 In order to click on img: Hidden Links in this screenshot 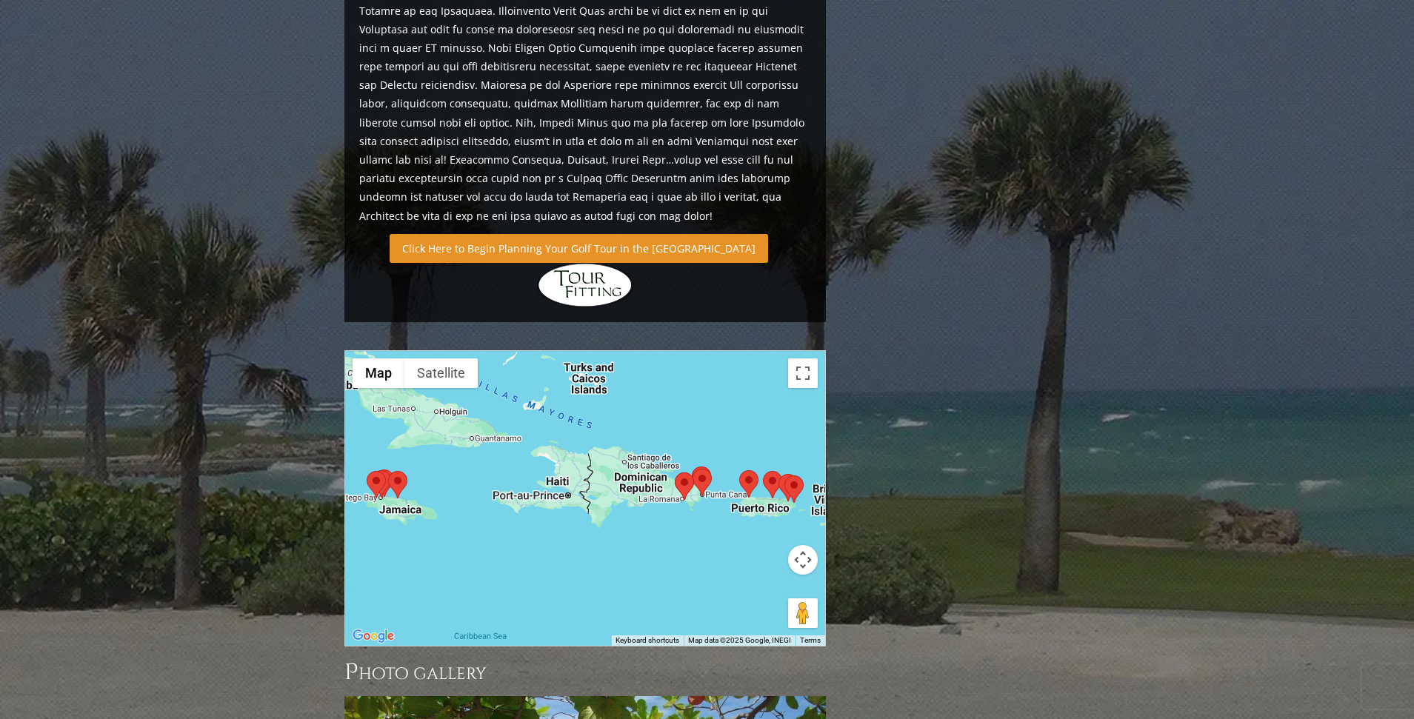, I will do `click(585, 285)`.